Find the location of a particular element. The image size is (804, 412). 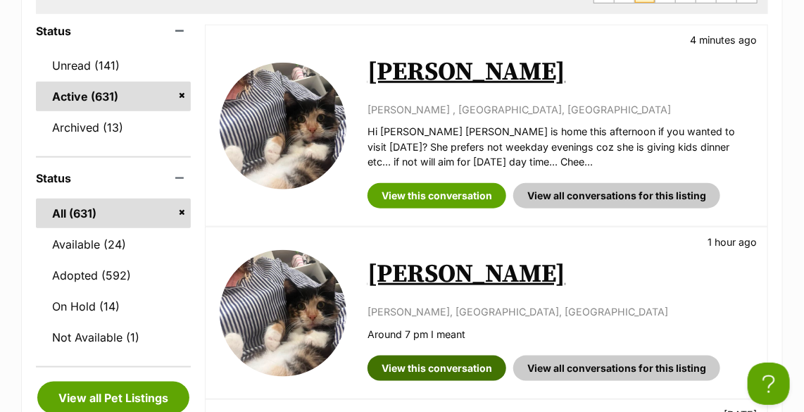

a: Not Available (1) is located at coordinates (113, 337).